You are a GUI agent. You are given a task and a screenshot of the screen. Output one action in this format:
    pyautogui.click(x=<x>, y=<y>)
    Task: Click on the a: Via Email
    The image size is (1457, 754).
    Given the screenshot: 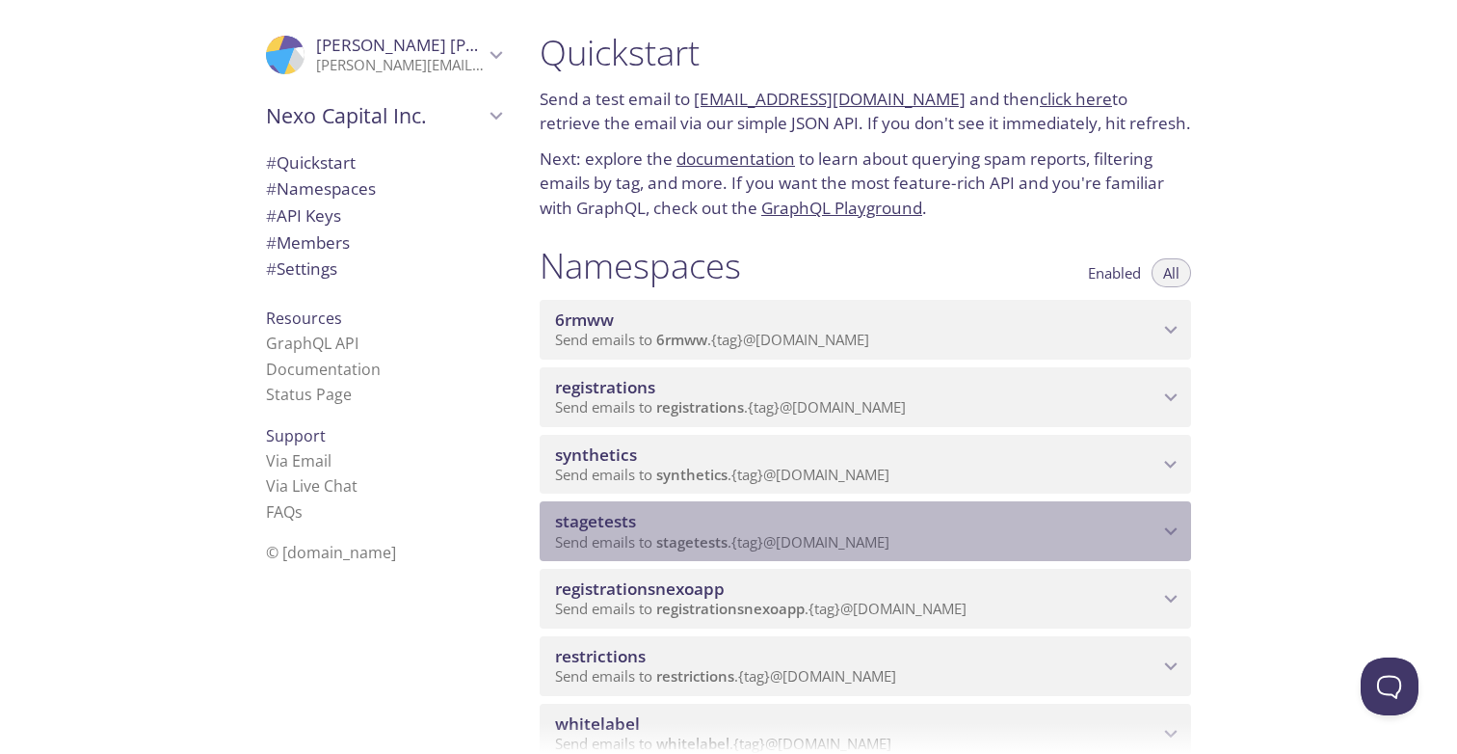 What is the action you would take?
    pyautogui.click(x=299, y=461)
    